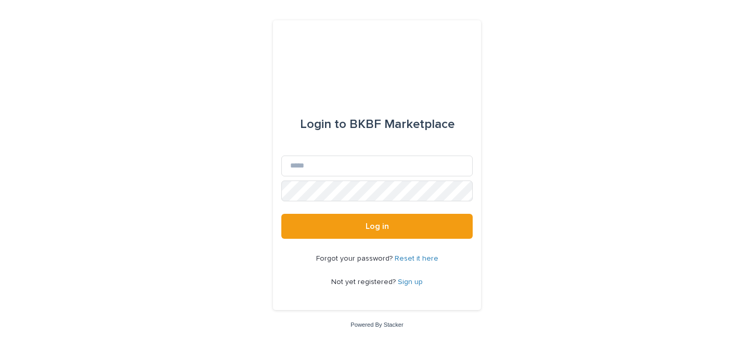 The width and height of the screenshot is (754, 360). Describe the element at coordinates (377, 226) in the screenshot. I see `span: Log in` at that location.